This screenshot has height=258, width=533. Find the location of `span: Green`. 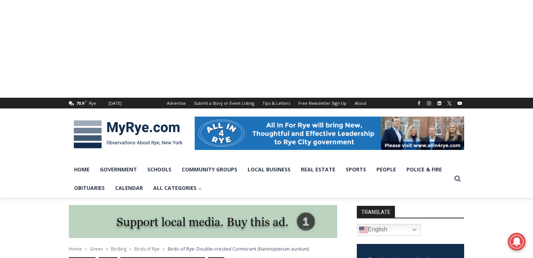

span: Green is located at coordinates (96, 249).